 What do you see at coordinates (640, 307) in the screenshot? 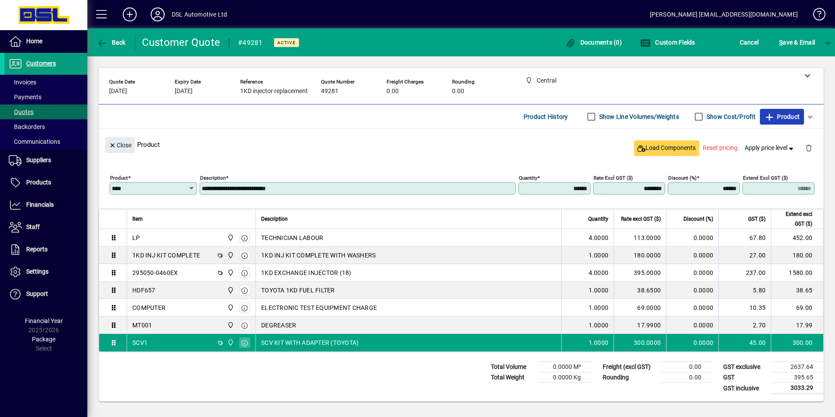
I see `div: 69.0000` at bounding box center [640, 307].